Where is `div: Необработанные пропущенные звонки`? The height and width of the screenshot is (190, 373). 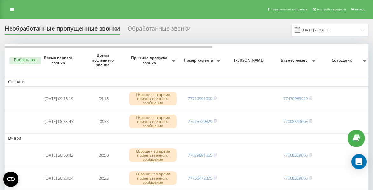 div: Необработанные пропущенные звонки is located at coordinates (62, 30).